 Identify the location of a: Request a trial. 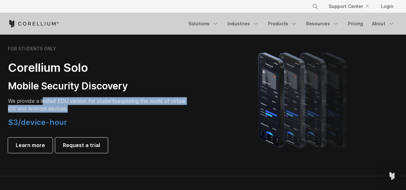
(82, 145).